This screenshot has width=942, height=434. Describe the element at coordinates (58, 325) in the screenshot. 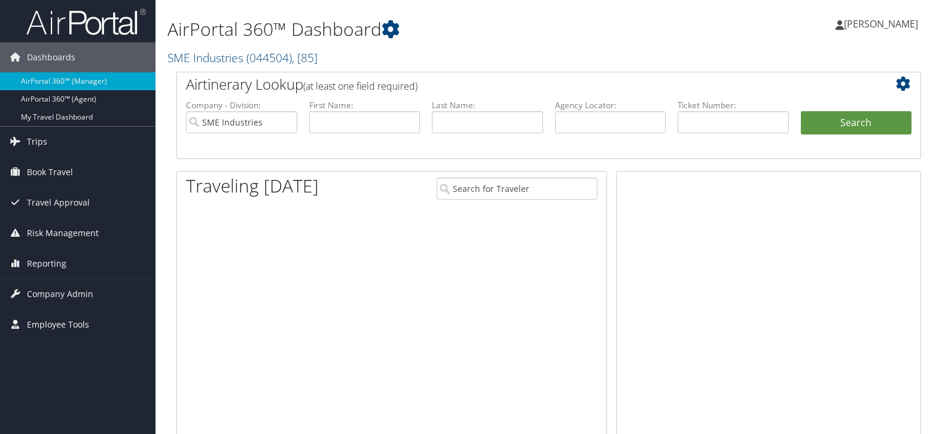

I see `span: Employee Tools` at that location.